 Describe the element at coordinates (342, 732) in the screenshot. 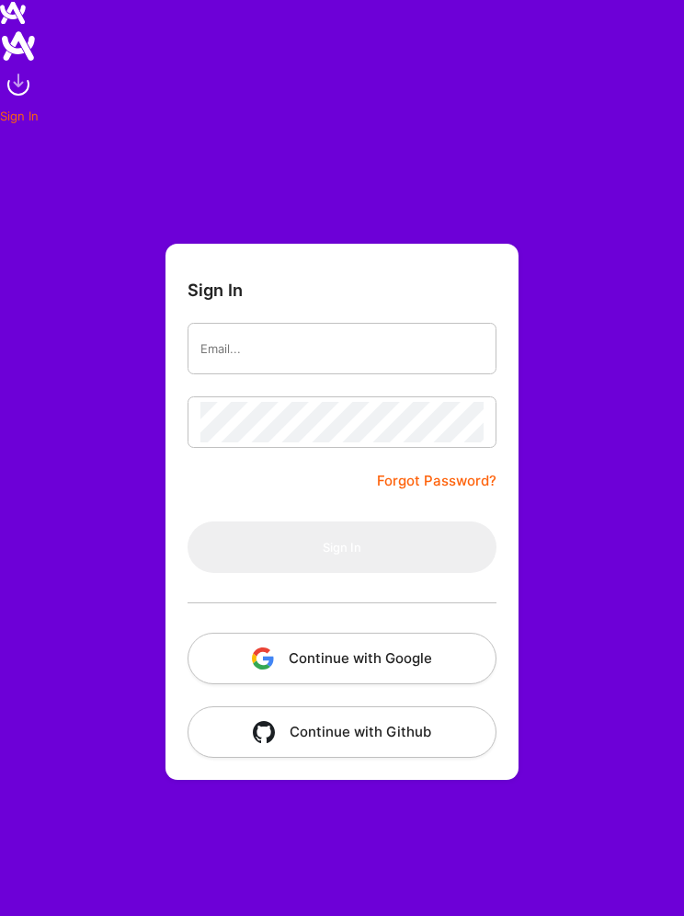

I see `button: Continue with Github` at that location.